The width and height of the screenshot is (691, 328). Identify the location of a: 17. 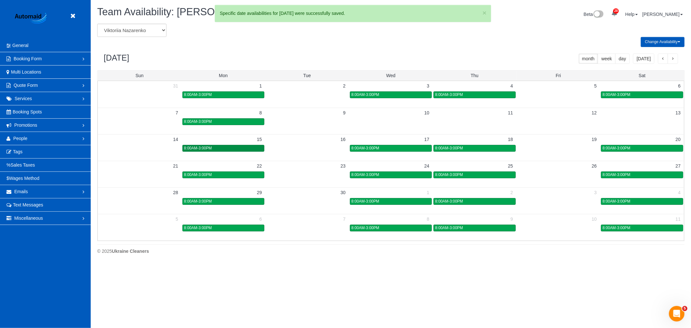
(427, 139).